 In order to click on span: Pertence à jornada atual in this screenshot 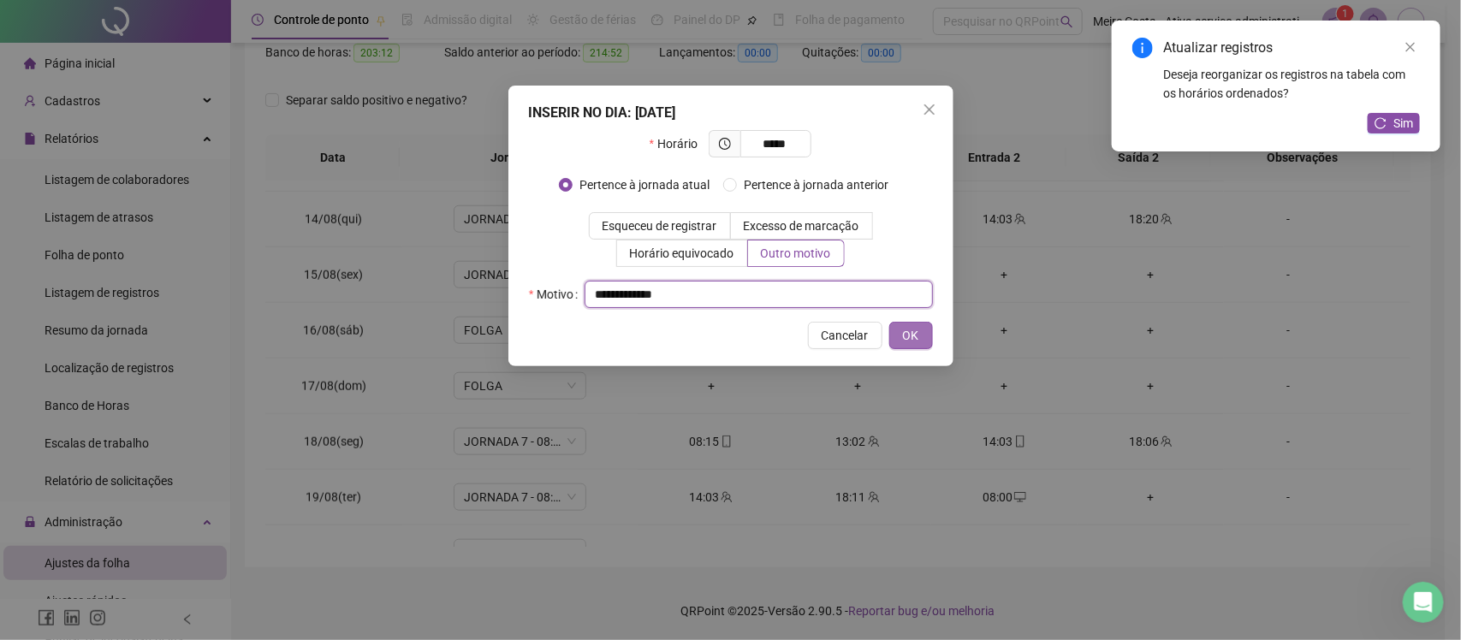, I will do `click(644, 185)`.